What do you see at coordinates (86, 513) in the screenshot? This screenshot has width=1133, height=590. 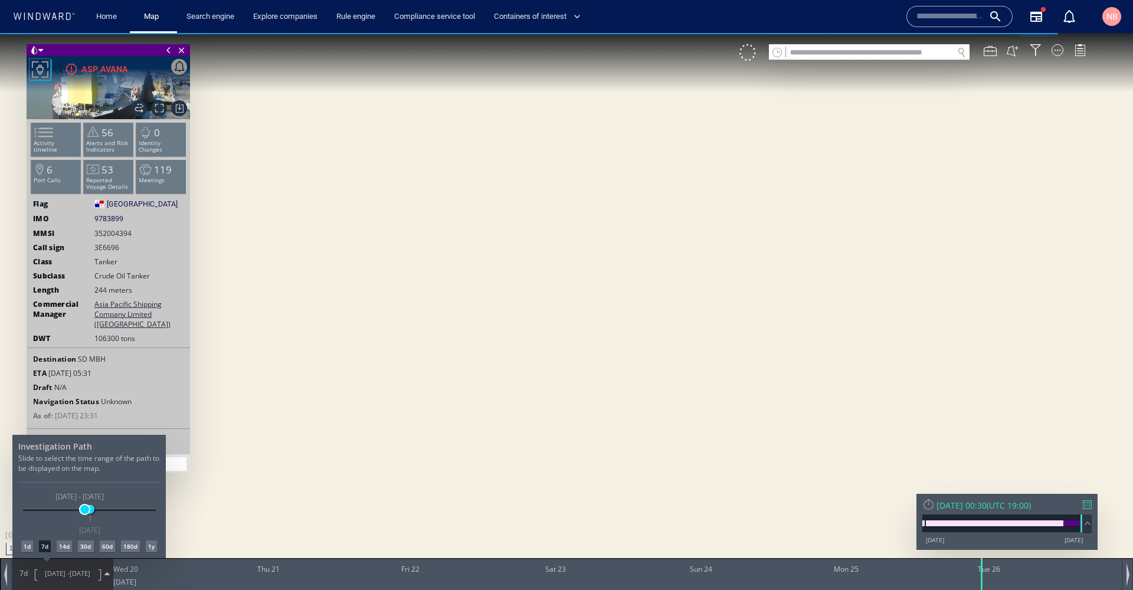 I see `div: 30d` at bounding box center [86, 513].